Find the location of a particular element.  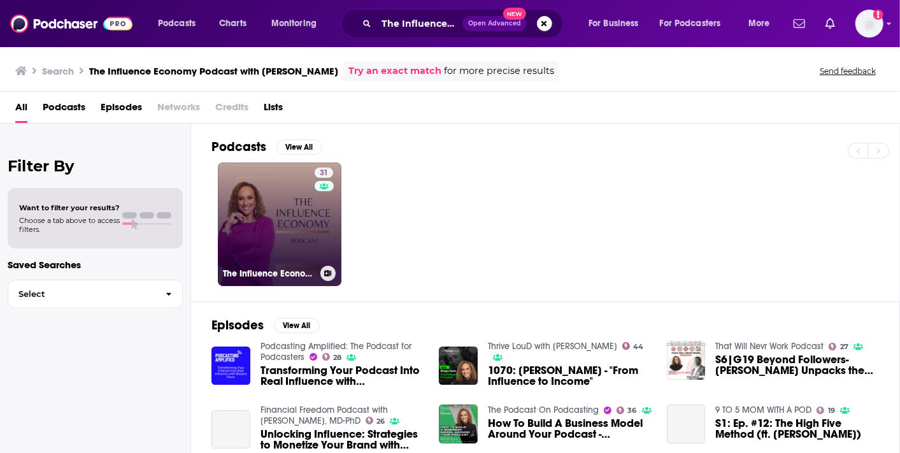

div: Search podcasts, credits, & more... is located at coordinates (464, 24).